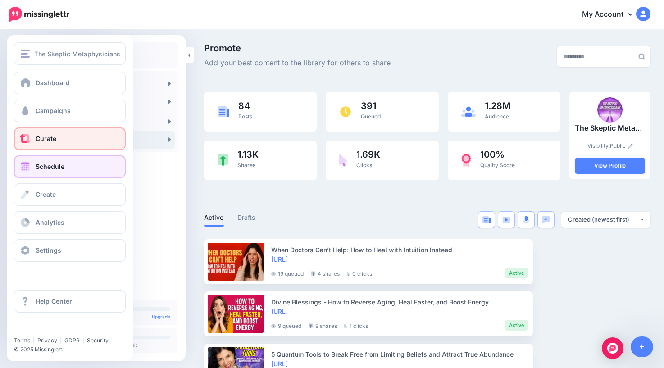 The width and height of the screenshot is (664, 368). What do you see at coordinates (323, 325) in the screenshot?
I see `li: 9 shares` at bounding box center [323, 325].